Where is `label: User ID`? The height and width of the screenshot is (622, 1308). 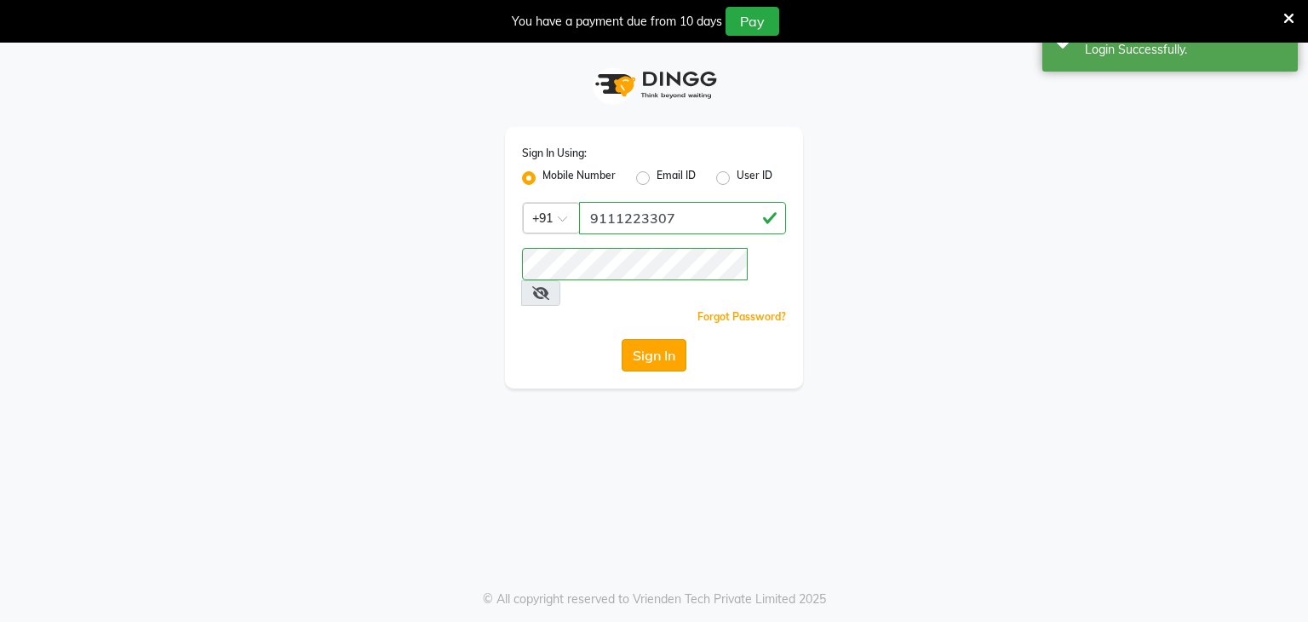 label: User ID is located at coordinates (755, 178).